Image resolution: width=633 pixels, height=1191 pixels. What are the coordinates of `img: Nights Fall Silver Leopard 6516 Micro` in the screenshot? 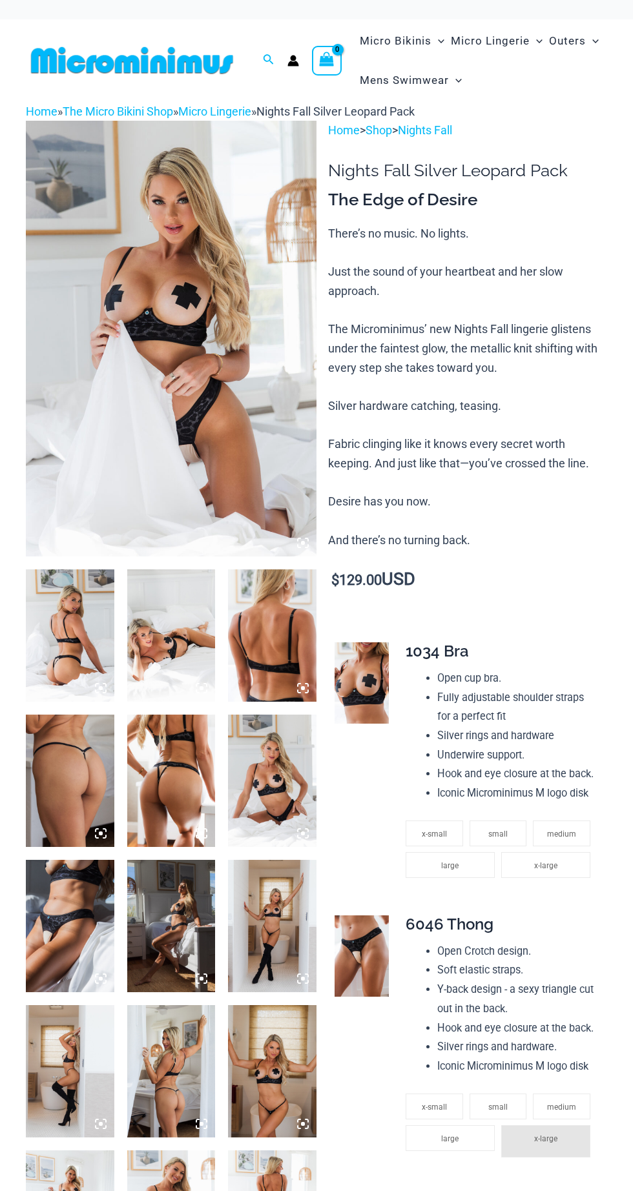 It's located at (70, 781).